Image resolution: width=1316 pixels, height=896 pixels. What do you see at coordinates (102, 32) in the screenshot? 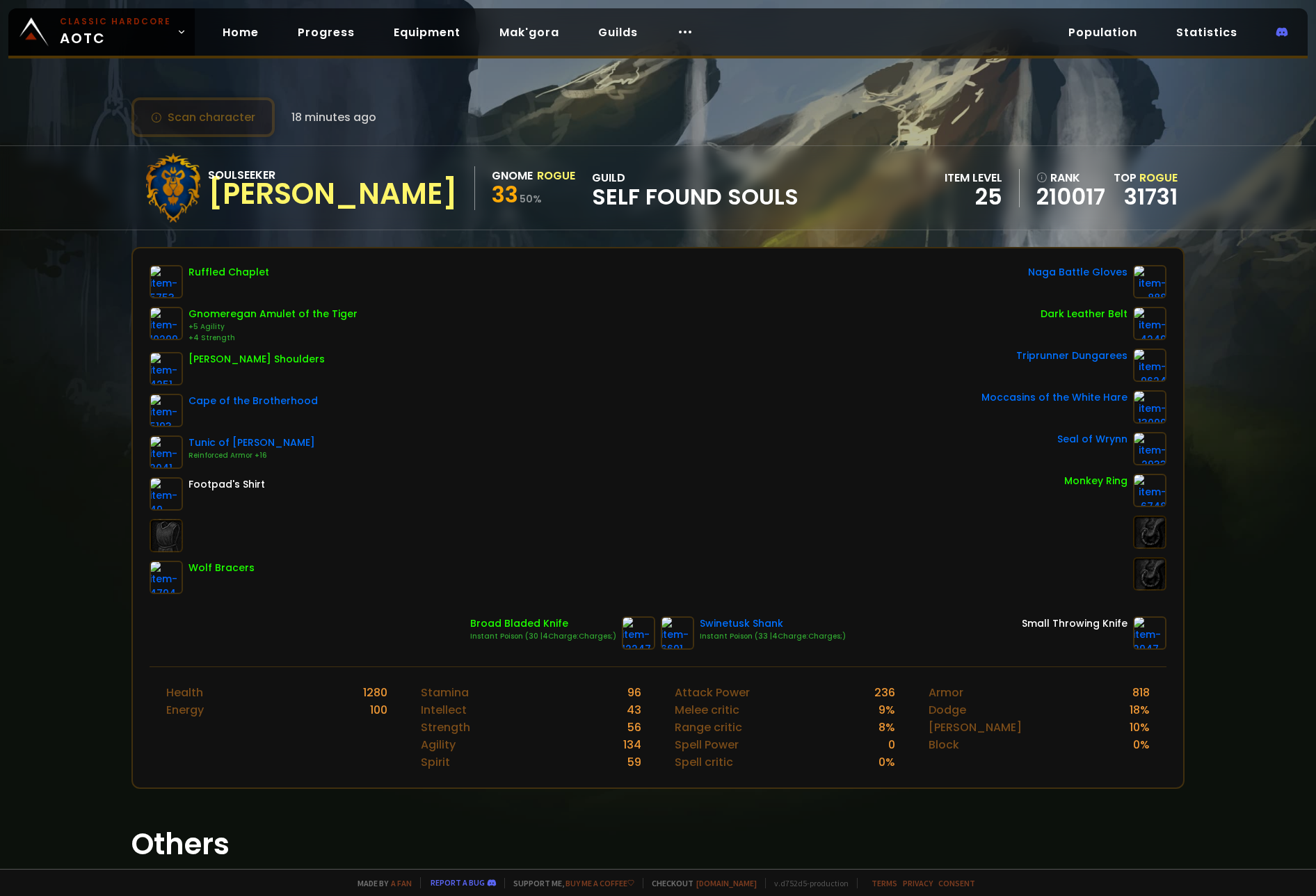
I see `a: Classic HardcoreAOTC` at bounding box center [102, 32].